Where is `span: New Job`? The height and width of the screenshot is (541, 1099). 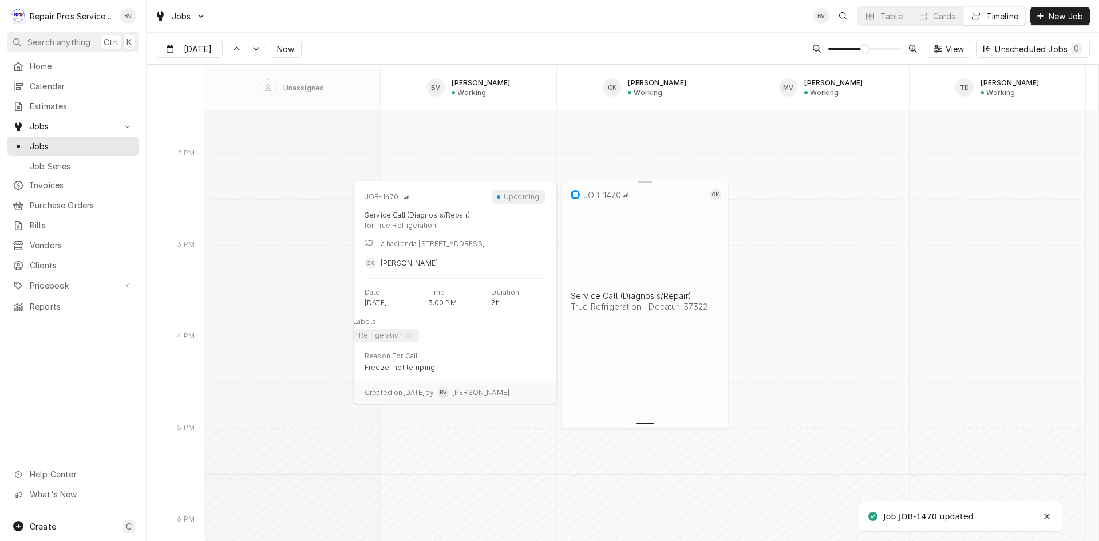 span: New Job is located at coordinates (1066, 16).